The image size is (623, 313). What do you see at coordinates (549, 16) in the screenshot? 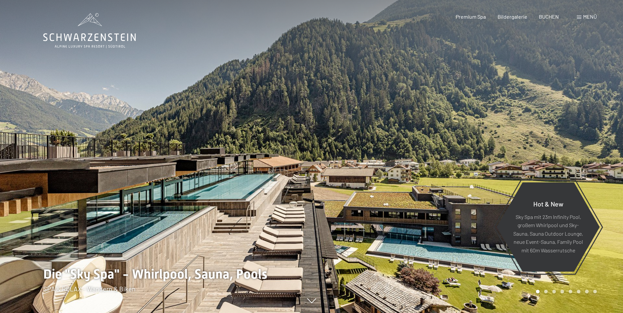
I see `a: BUCHEN` at bounding box center [549, 16].